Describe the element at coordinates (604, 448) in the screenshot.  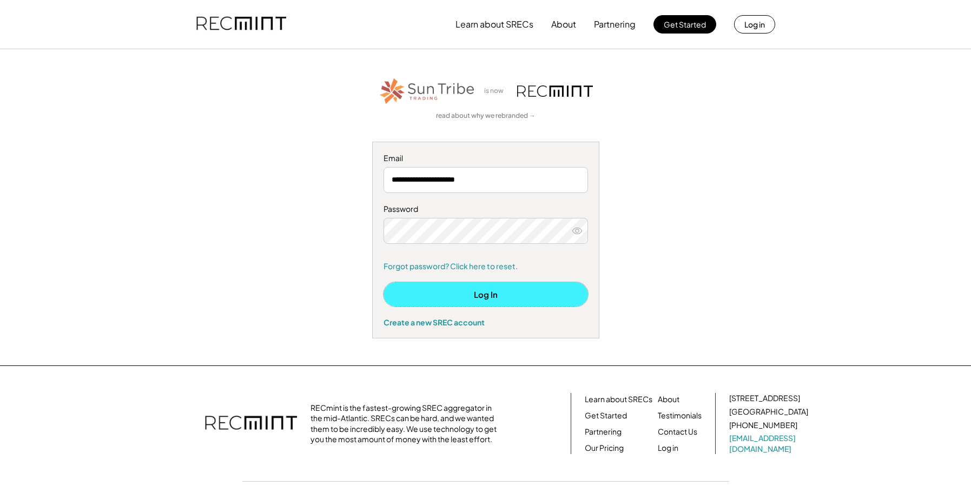
I see `a: Our Pricing` at that location.